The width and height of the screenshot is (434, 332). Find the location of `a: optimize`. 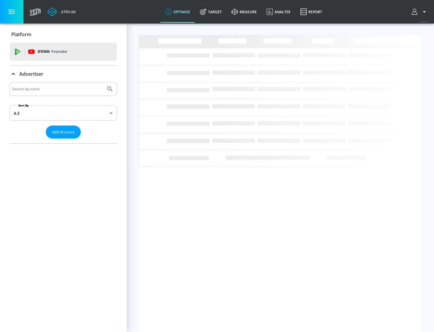

a: optimize is located at coordinates (178, 12).